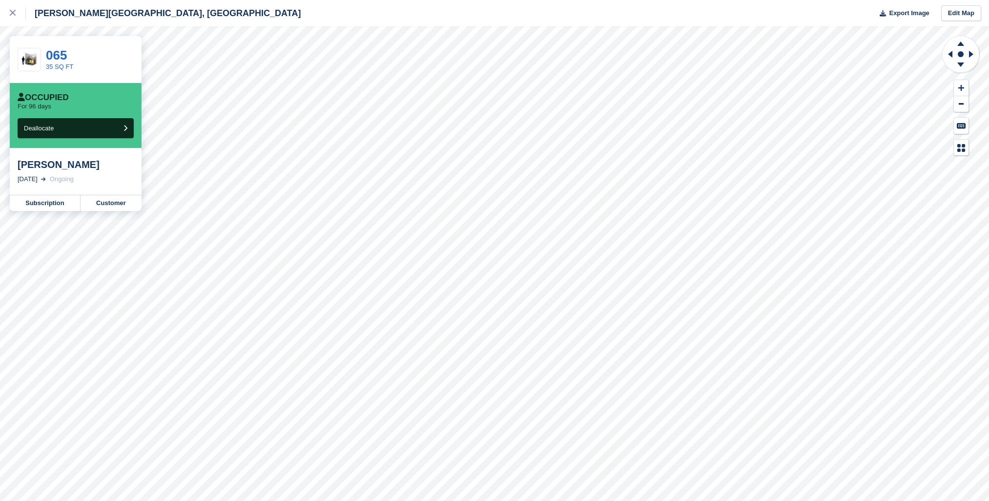  Describe the element at coordinates (39, 128) in the screenshot. I see `span: Deallocate` at that location.